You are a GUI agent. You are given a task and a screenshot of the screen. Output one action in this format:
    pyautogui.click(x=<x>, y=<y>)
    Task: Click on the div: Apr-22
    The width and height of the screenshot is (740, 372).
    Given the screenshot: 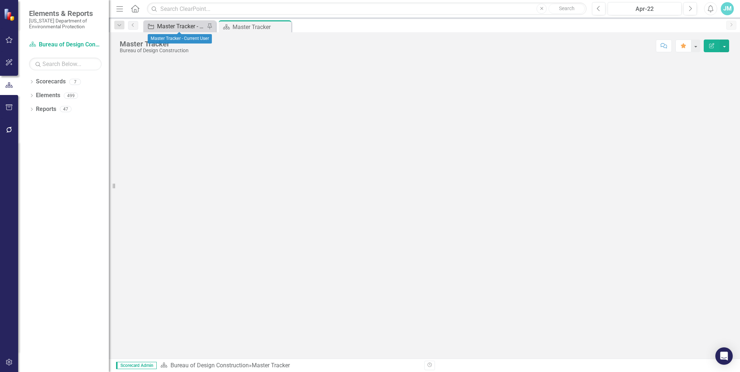 What is the action you would take?
    pyautogui.click(x=645, y=9)
    